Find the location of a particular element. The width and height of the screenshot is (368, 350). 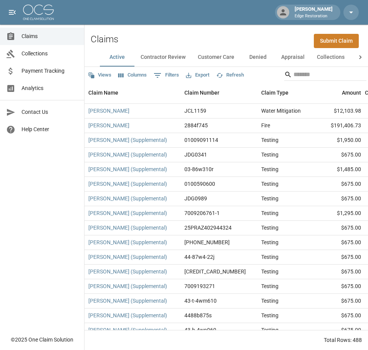

button: Refresh is located at coordinates (230, 75).